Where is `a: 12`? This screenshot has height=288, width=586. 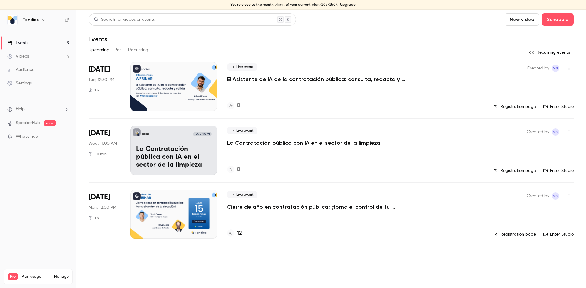
a: 12 is located at coordinates (234, 233).